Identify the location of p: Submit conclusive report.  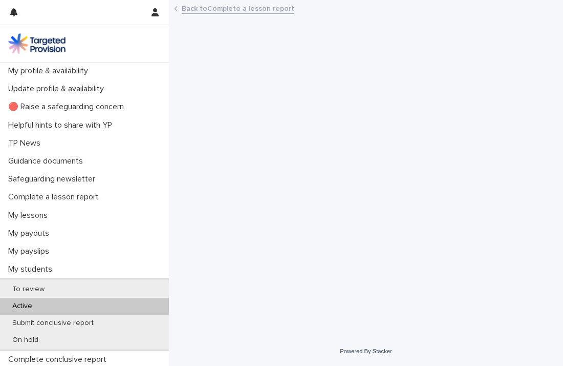
(53, 323).